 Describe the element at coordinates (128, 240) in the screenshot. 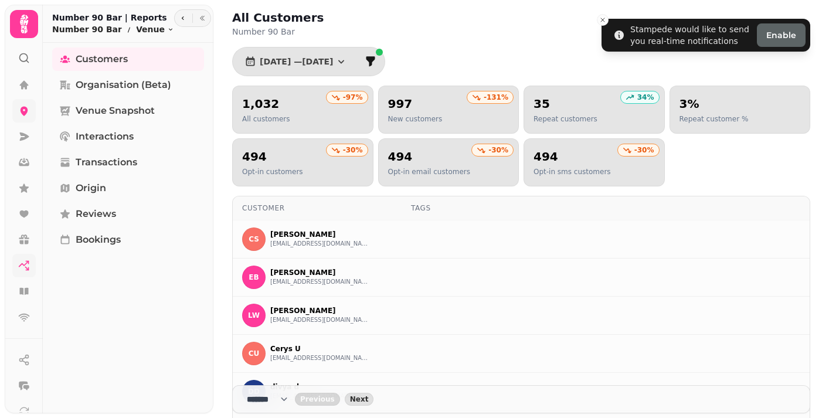

I see `a: Bookings` at that location.